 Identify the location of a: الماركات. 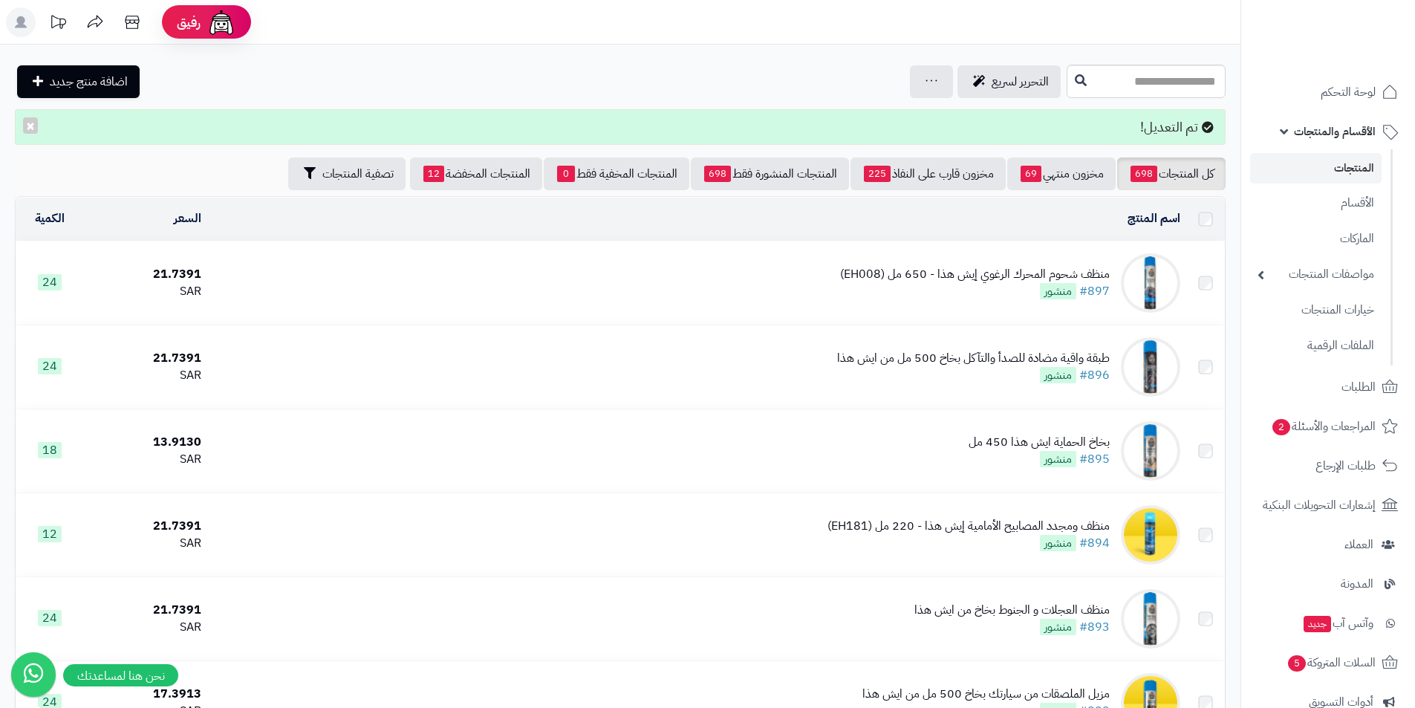
(1315, 238).